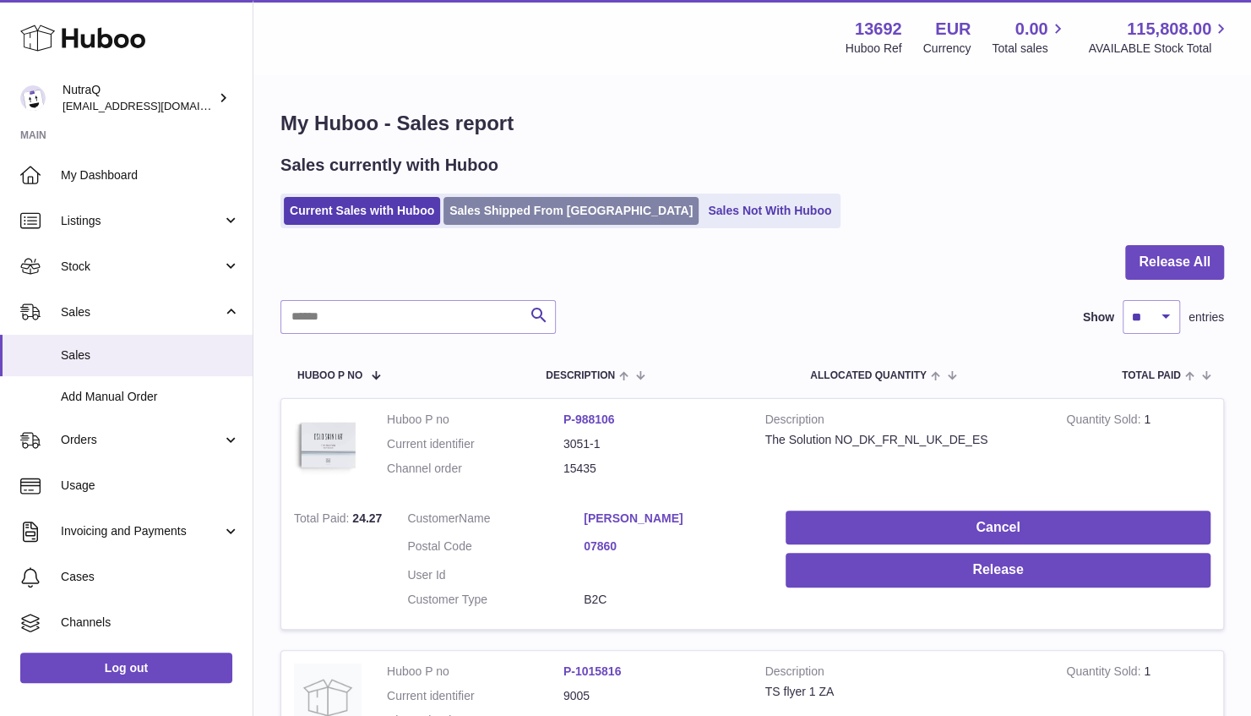  I want to click on span: Usage, so click(150, 485).